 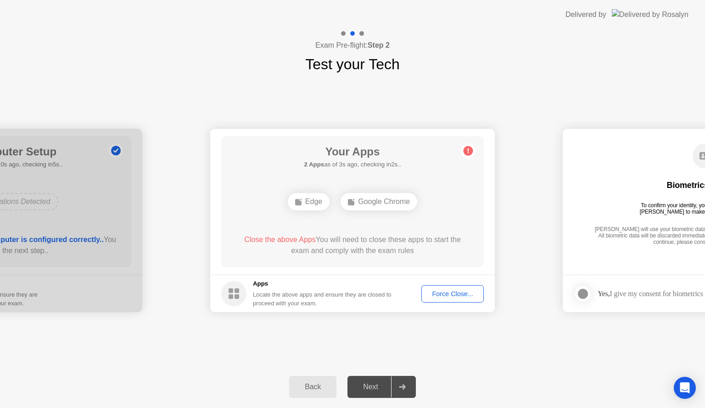 I want to click on b: 2 Apps, so click(x=314, y=164).